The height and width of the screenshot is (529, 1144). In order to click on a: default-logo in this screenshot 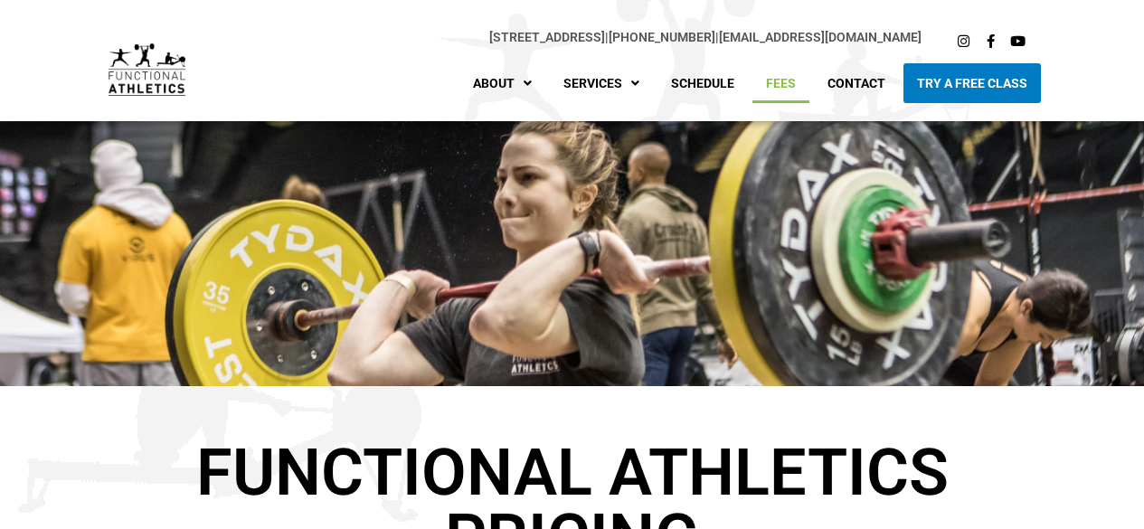, I will do `click(147, 70)`.